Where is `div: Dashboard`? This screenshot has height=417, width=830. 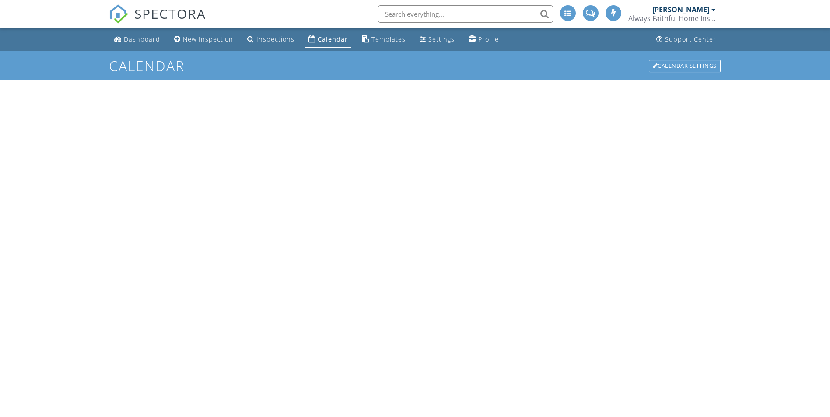
div: Dashboard is located at coordinates (142, 39).